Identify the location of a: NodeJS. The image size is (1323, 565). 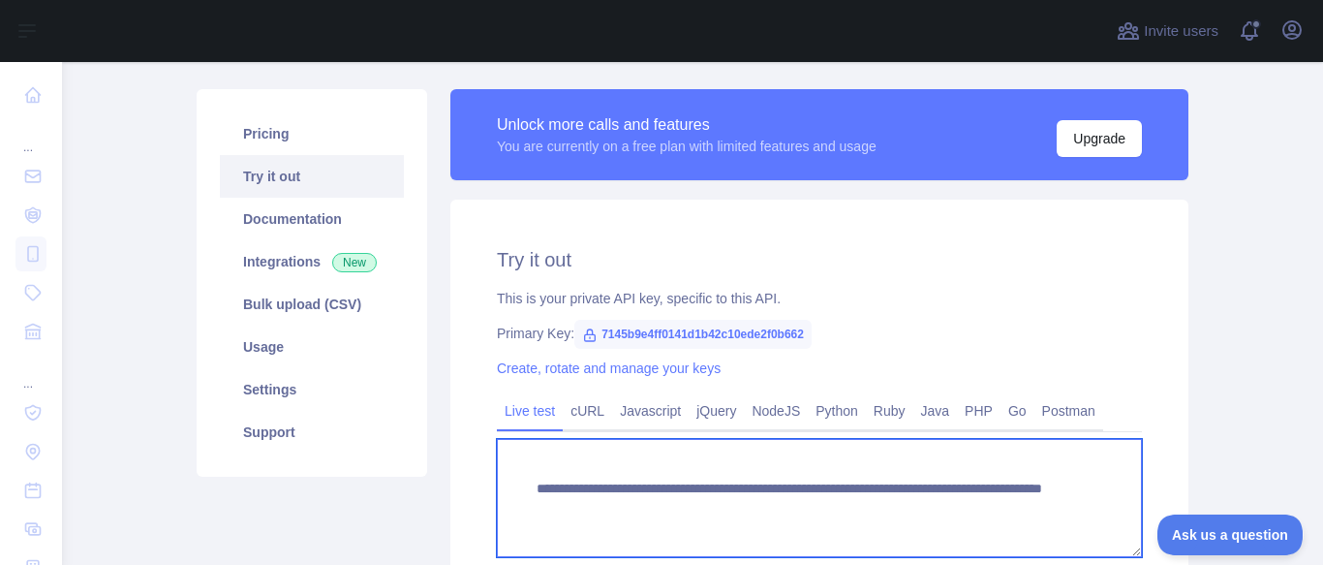
(776, 411).